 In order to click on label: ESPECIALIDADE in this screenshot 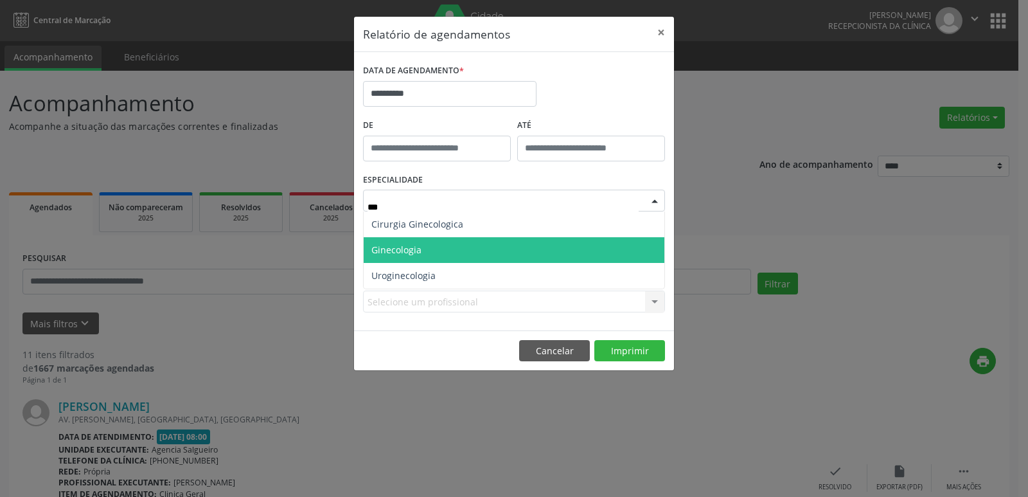, I will do `click(392, 180)`.